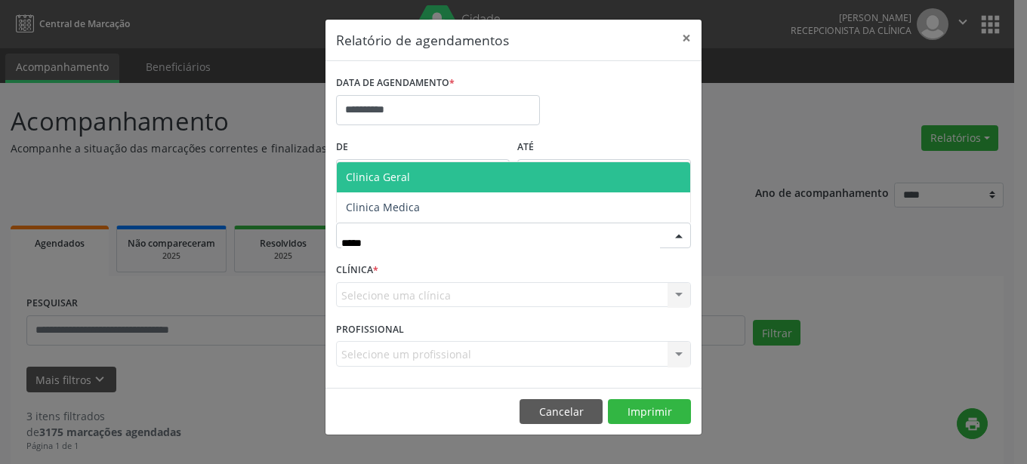  I want to click on label: ATÉ, so click(604, 147).